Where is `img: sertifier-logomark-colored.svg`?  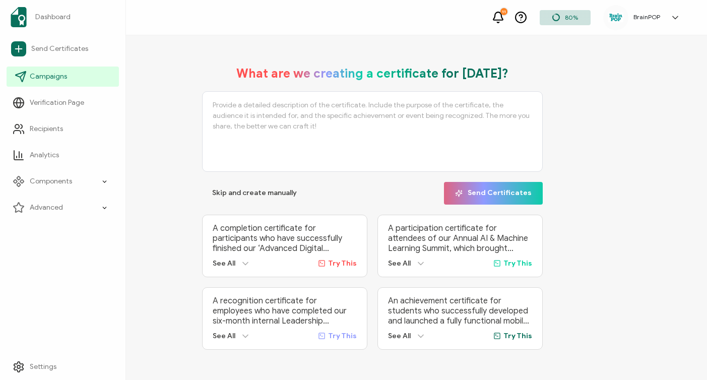
img: sertifier-logomark-colored.svg is located at coordinates (19, 17).